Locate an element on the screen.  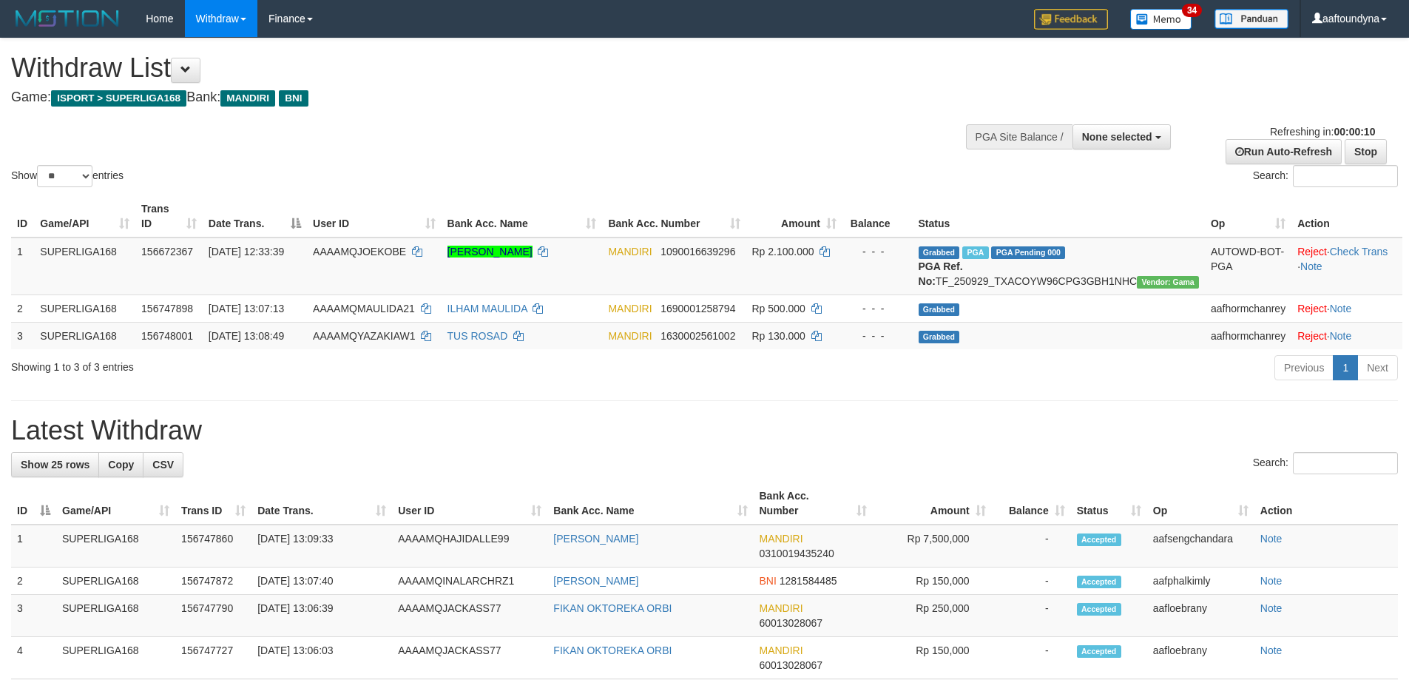
td: aafhormchanrey is located at coordinates (1247, 308).